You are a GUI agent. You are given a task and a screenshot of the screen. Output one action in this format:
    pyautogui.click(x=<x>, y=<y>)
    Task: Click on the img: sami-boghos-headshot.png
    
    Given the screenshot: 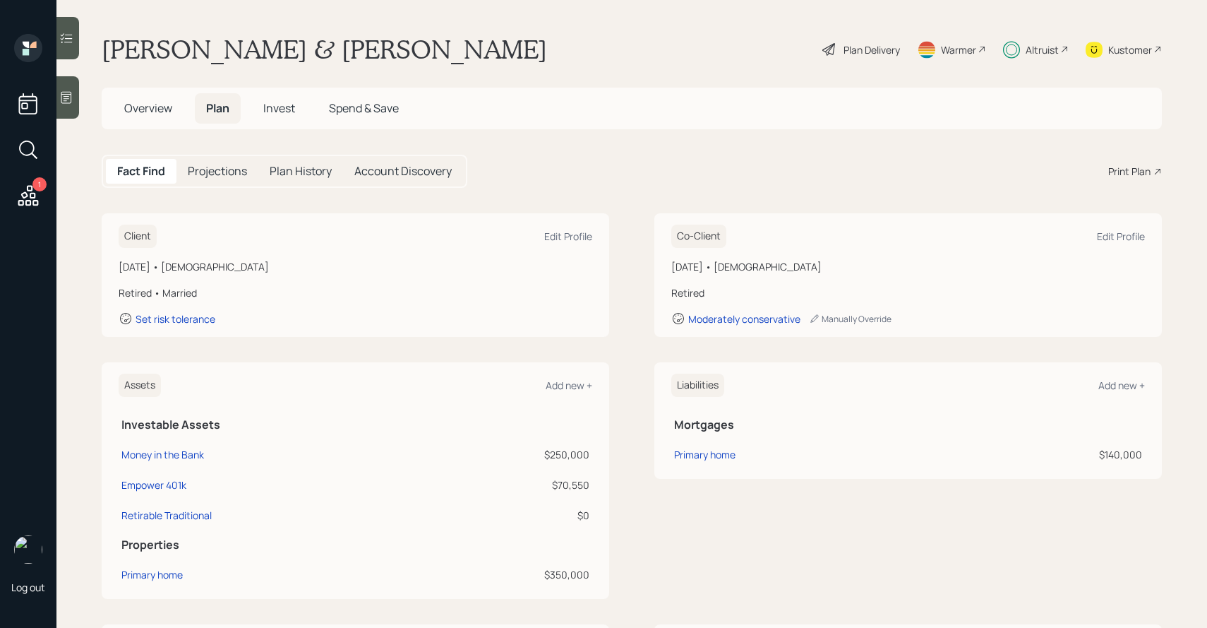 What is the action you would take?
    pyautogui.click(x=28, y=549)
    